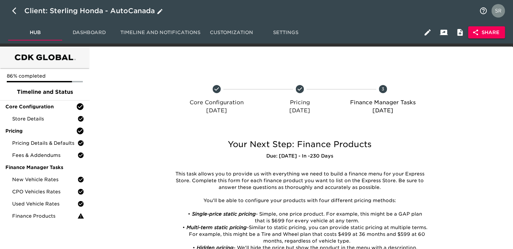 Image resolution: width=513 pixels, height=249 pixels. Describe the element at coordinates (444, 32) in the screenshot. I see `button: Client View` at that location.